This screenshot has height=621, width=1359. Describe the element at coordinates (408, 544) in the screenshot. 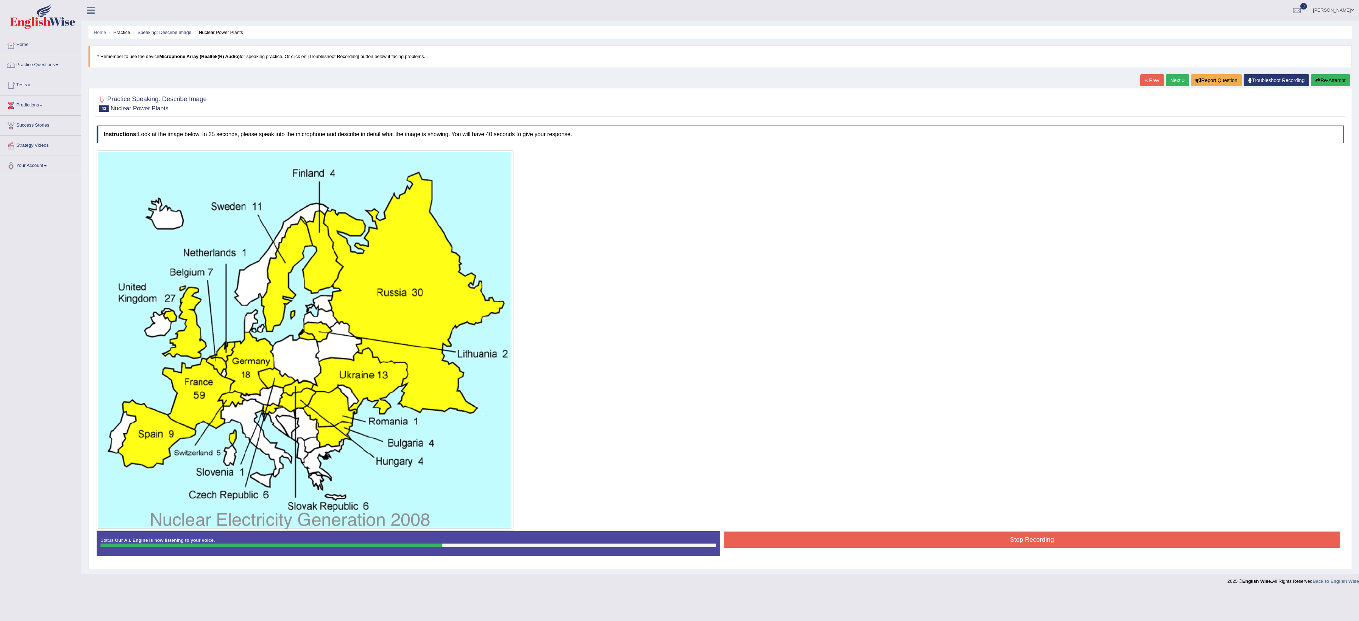

I see `div: Status:` at that location.